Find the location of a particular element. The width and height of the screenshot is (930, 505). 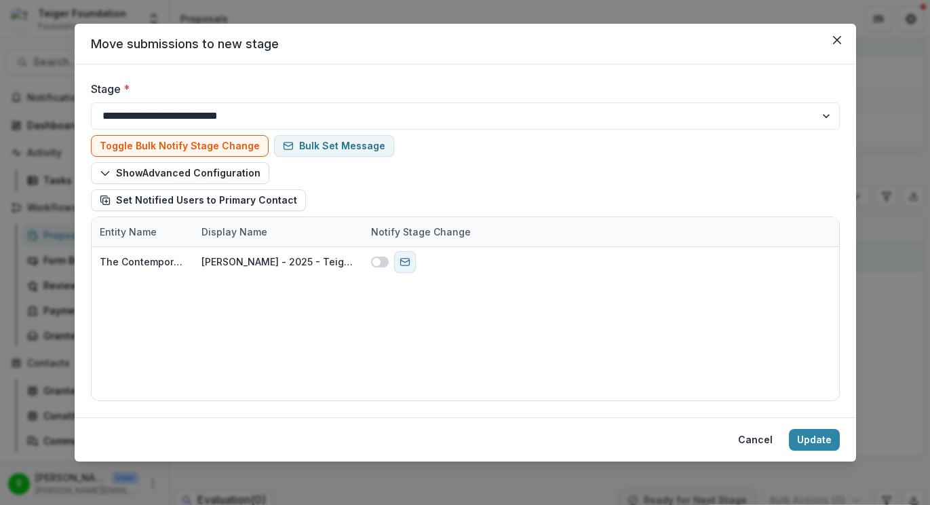

button: set-bulk-email is located at coordinates (334, 146).